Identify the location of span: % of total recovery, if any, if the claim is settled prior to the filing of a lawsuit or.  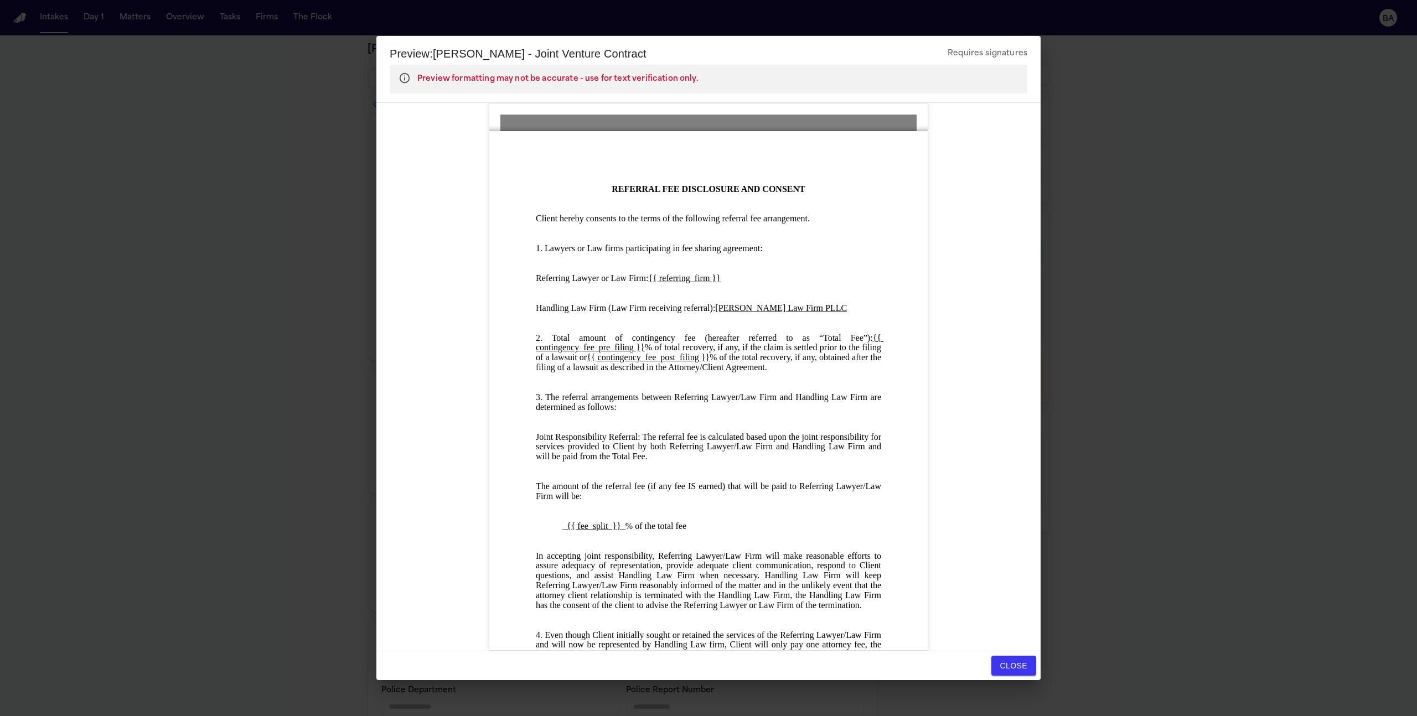
(710, 352).